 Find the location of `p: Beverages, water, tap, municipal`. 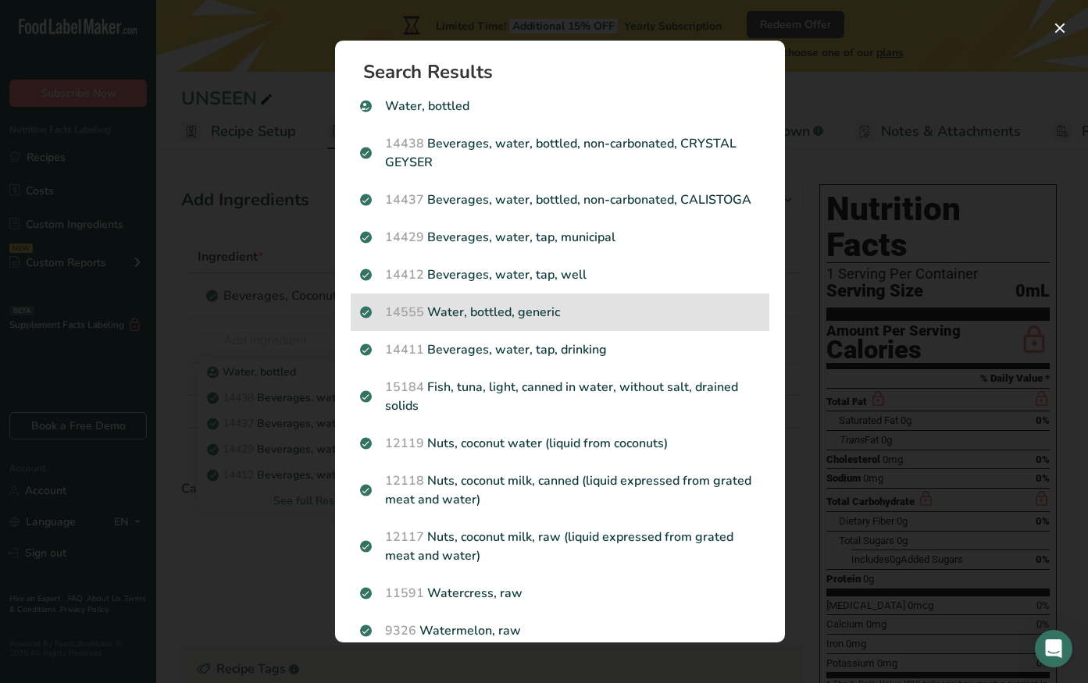

p: Beverages, water, tap, municipal is located at coordinates (560, 237).